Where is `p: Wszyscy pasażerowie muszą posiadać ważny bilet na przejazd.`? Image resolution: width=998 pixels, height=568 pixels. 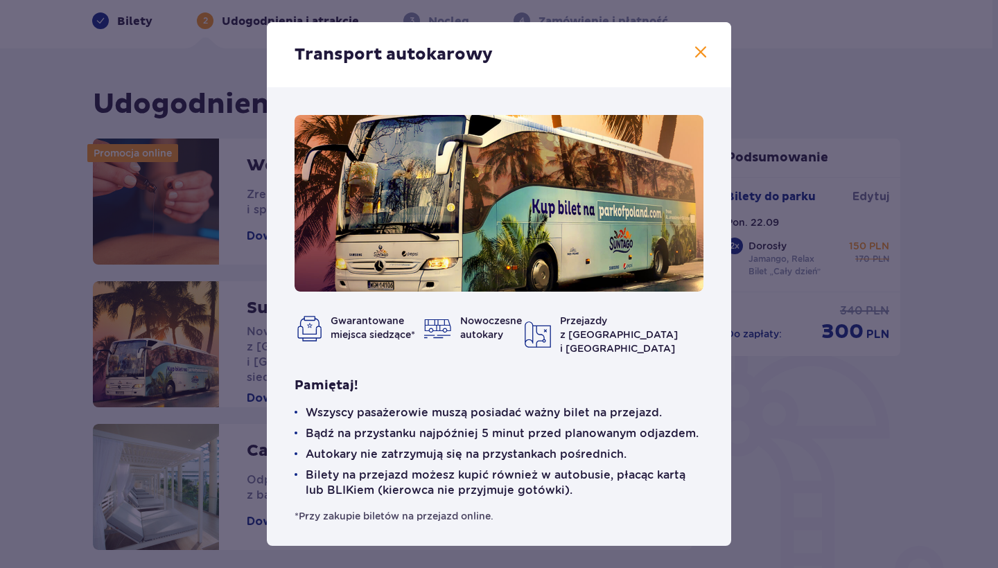
p: Wszyscy pasażerowie muszą posiadać ważny bilet na przejazd. is located at coordinates (484, 413).